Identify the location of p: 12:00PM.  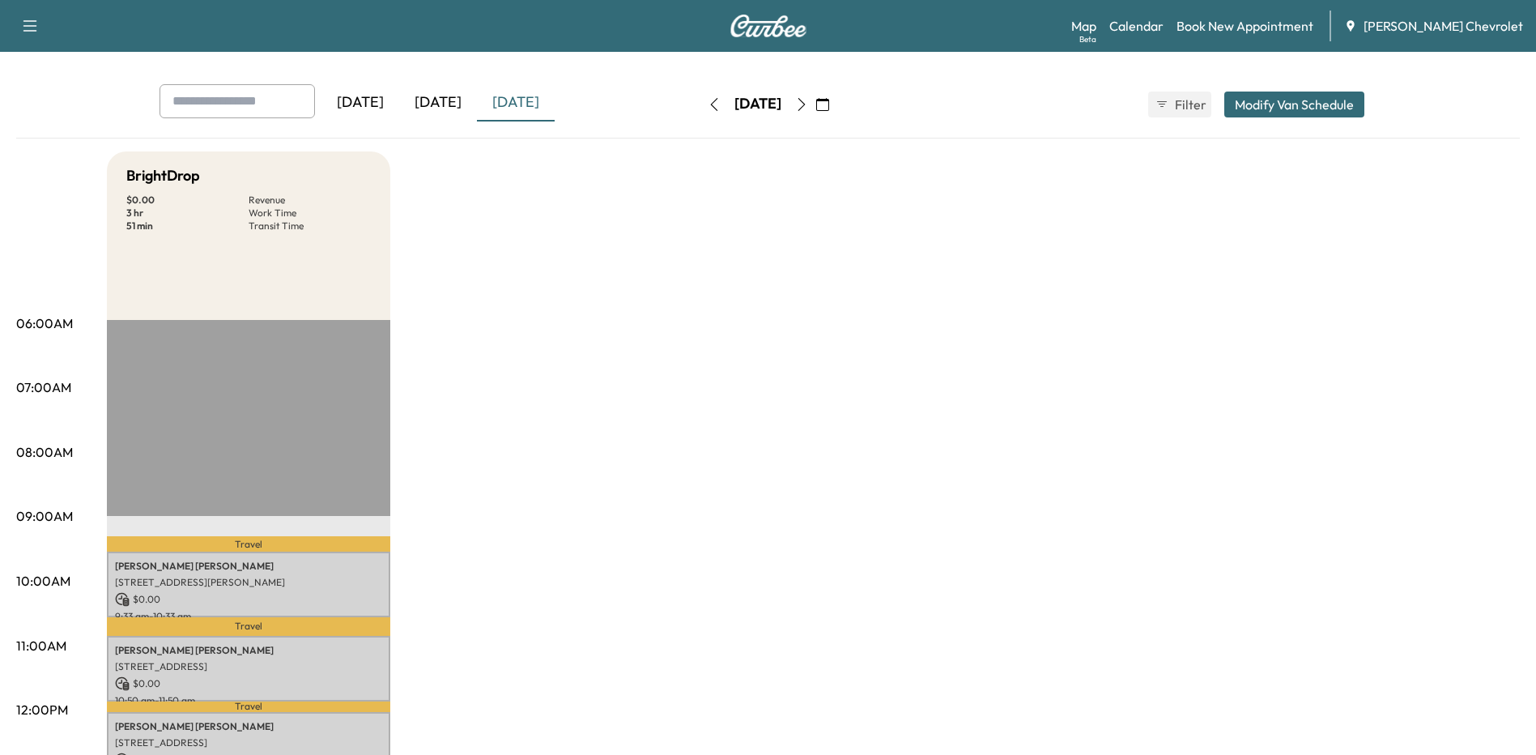
(42, 709).